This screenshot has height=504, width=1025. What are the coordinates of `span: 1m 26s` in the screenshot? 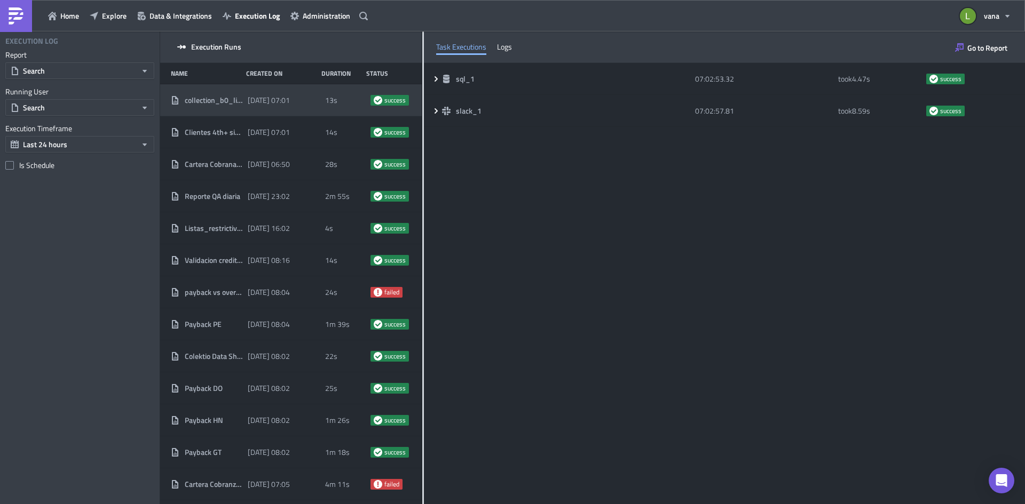 It's located at (337, 420).